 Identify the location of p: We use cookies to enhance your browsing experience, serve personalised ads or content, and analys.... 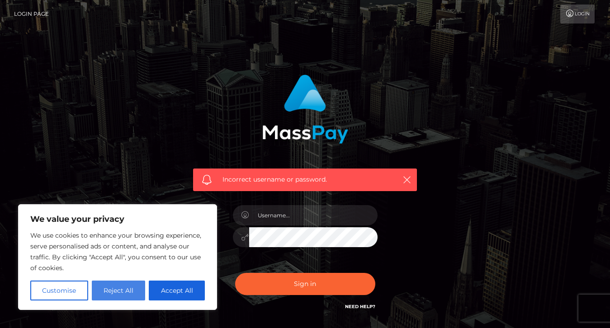
(118, 252).